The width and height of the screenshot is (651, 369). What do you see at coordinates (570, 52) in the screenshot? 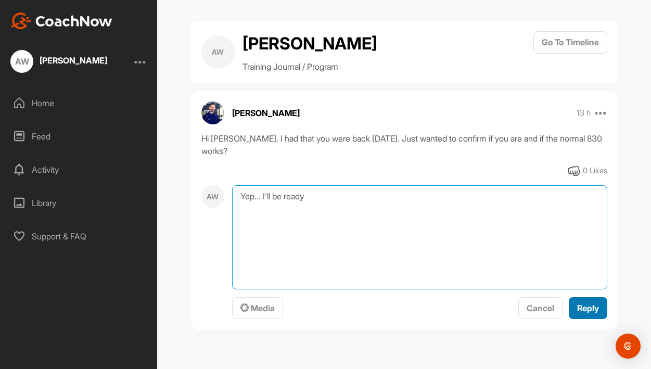
I see `a: Go To Timeline` at bounding box center [570, 52].